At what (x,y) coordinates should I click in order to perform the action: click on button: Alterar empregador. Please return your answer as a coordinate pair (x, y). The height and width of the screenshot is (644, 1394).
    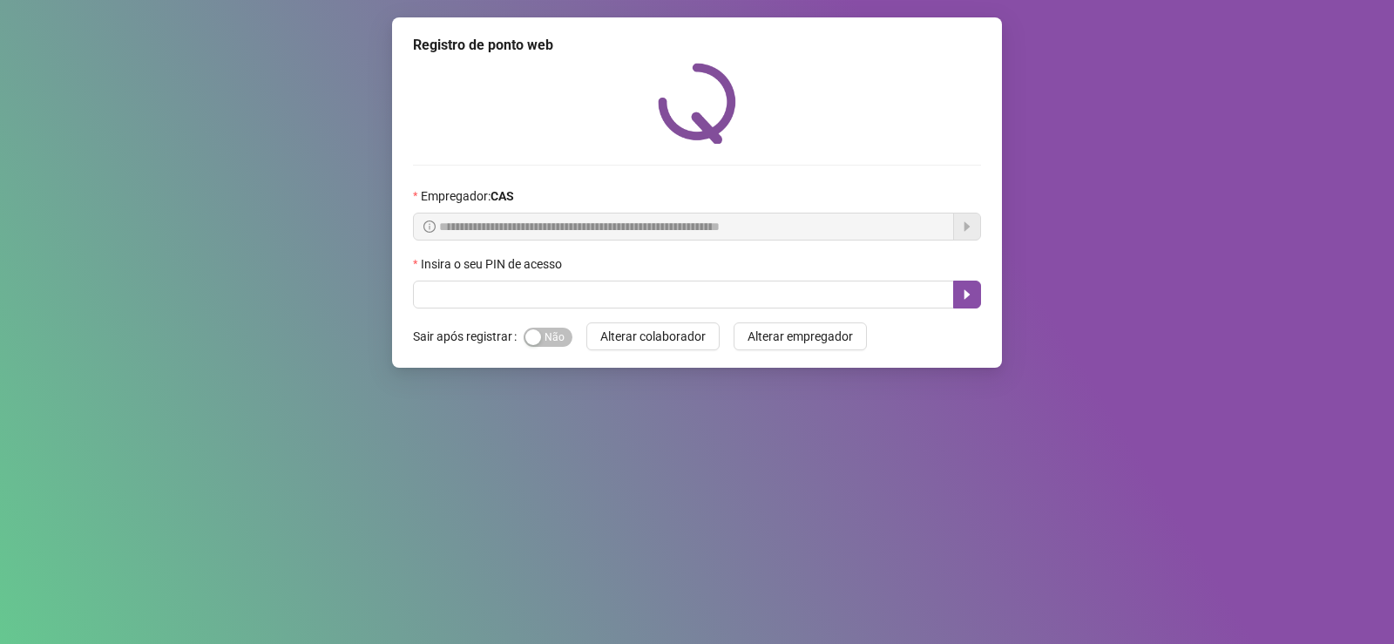
    Looking at the image, I should click on (800, 336).